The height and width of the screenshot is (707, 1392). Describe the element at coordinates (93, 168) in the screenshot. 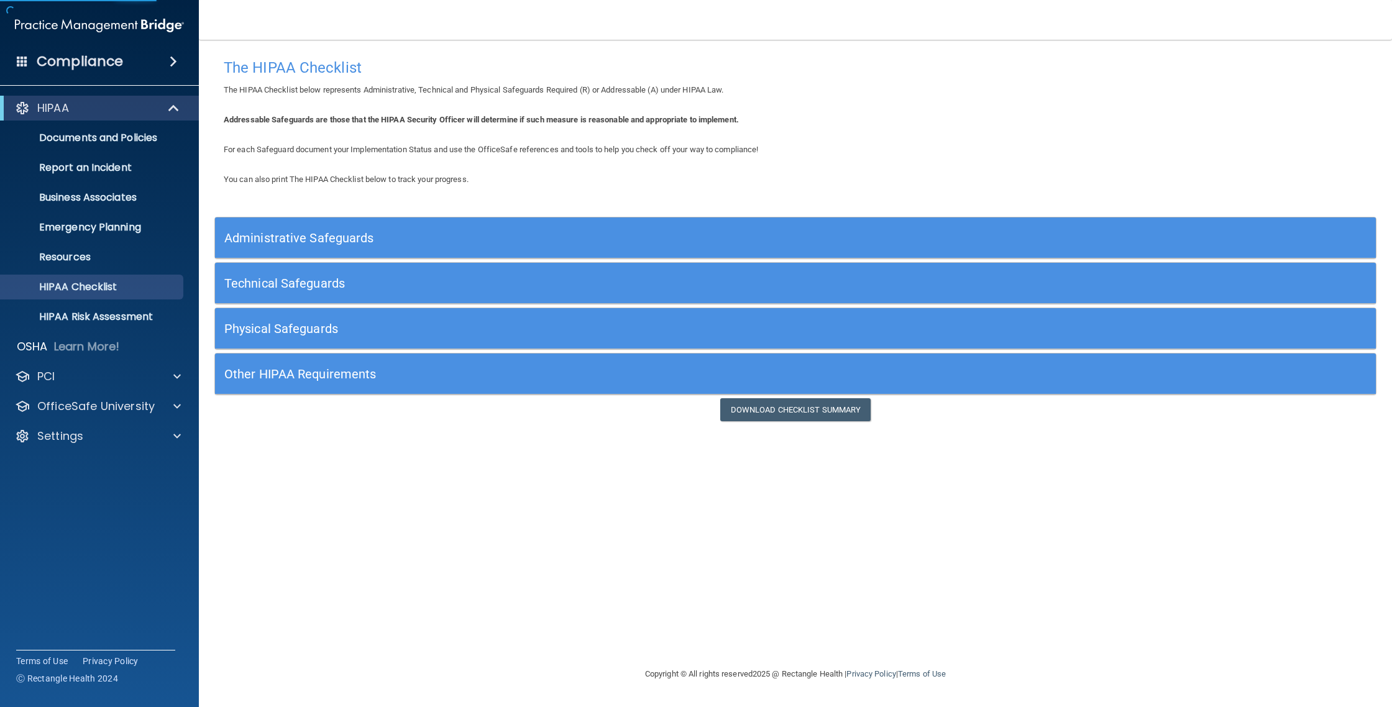

I see `p: Report an Incident` at that location.